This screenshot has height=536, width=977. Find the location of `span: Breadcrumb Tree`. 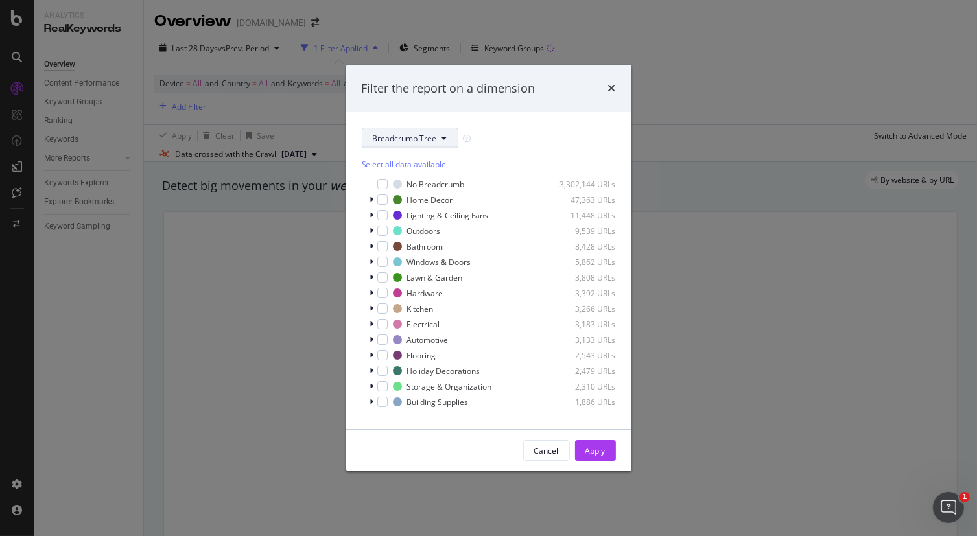

span: Breadcrumb Tree is located at coordinates (405, 138).